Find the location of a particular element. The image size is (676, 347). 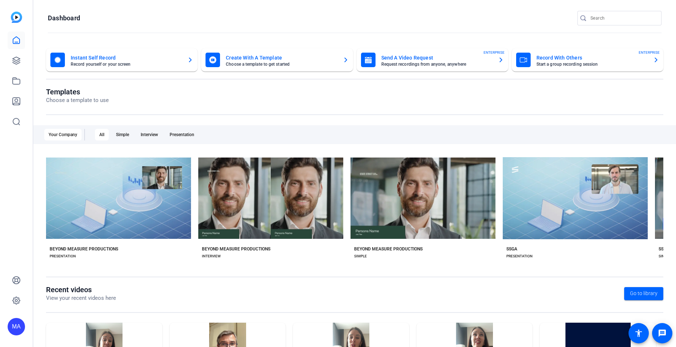

div: Your Company is located at coordinates (63, 135).